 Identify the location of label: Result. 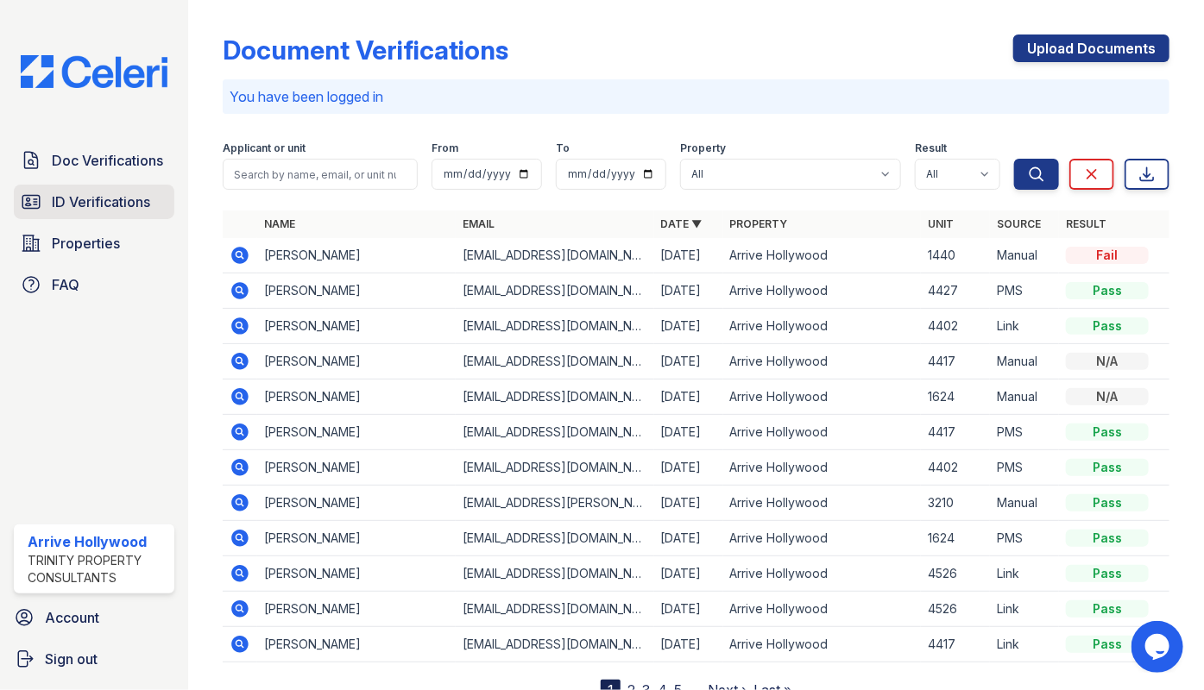
(930, 148).